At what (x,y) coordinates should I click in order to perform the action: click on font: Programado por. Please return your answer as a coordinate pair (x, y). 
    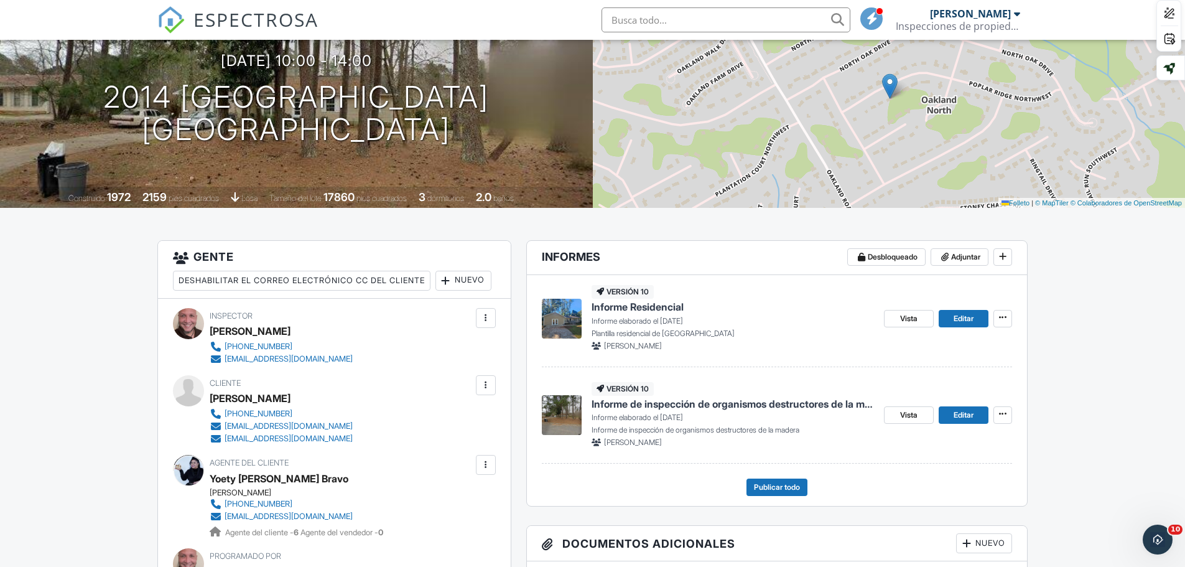
    Looking at the image, I should click on (245, 556).